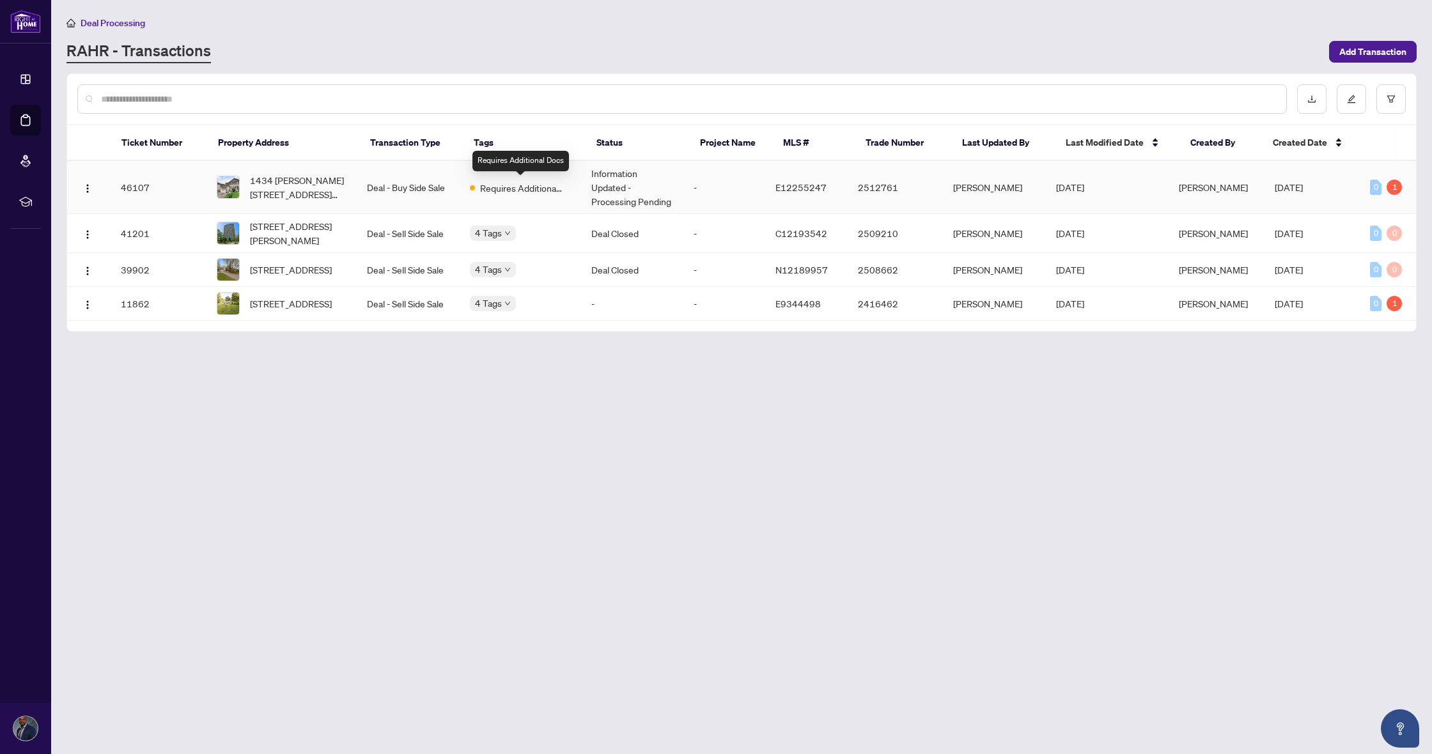 The width and height of the screenshot is (1432, 754). I want to click on td: 46107, so click(159, 187).